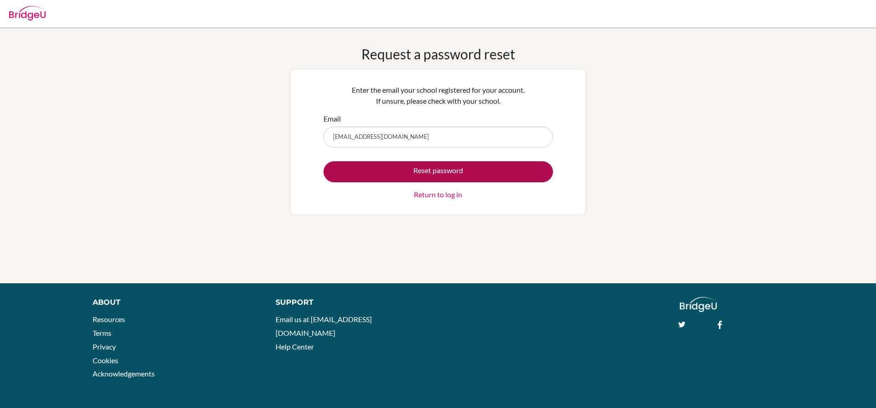 Image resolution: width=876 pixels, height=408 pixels. What do you see at coordinates (174, 302) in the screenshot?
I see `div: About` at bounding box center [174, 302].